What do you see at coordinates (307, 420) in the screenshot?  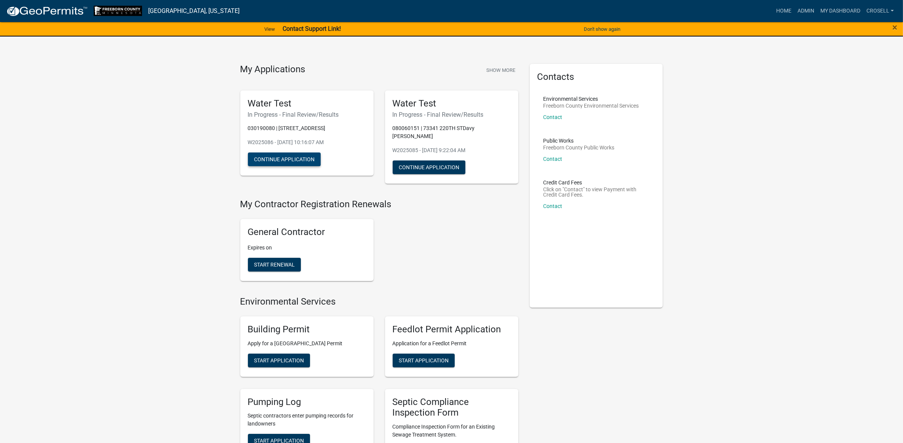 I see `p: Septic contractors enter pumping records for landowners` at bounding box center [307, 420].